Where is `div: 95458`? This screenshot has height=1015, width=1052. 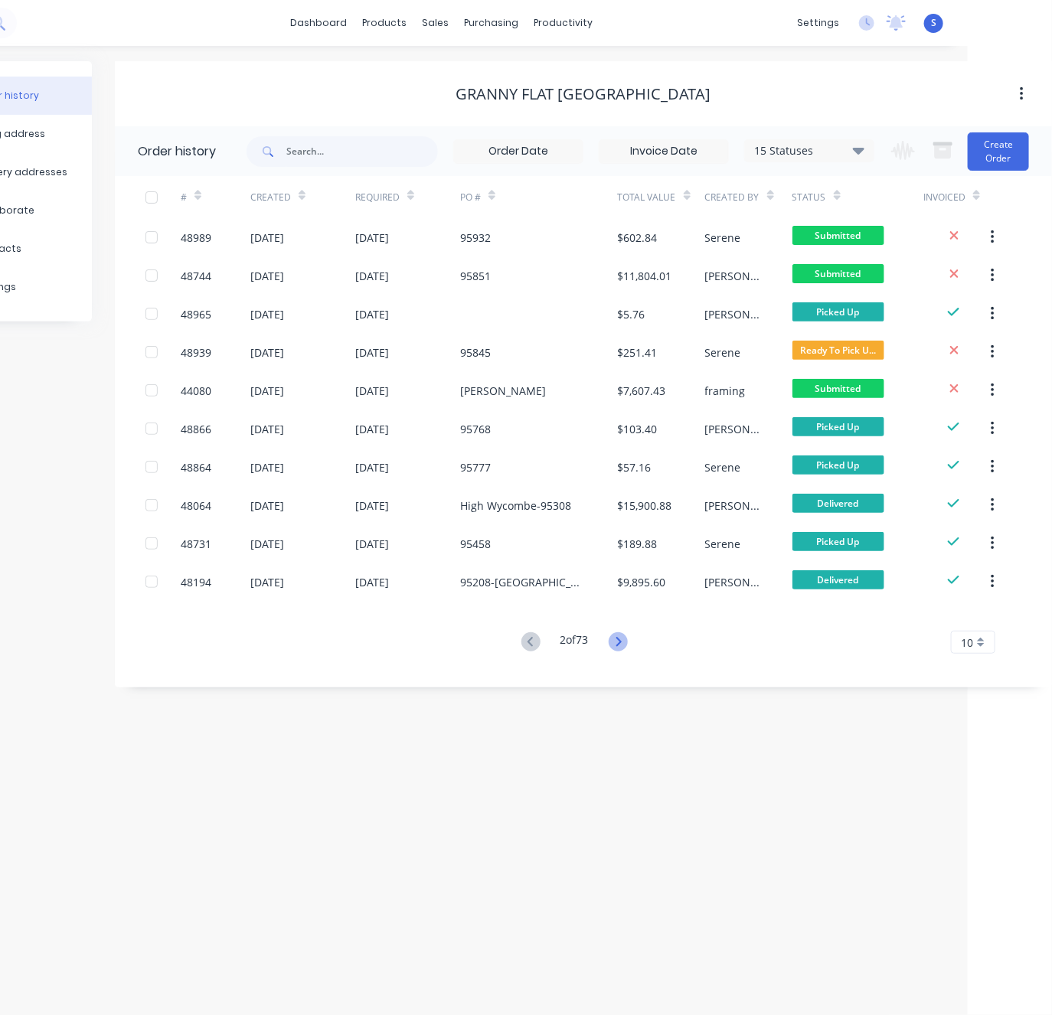 div: 95458 is located at coordinates (475, 543).